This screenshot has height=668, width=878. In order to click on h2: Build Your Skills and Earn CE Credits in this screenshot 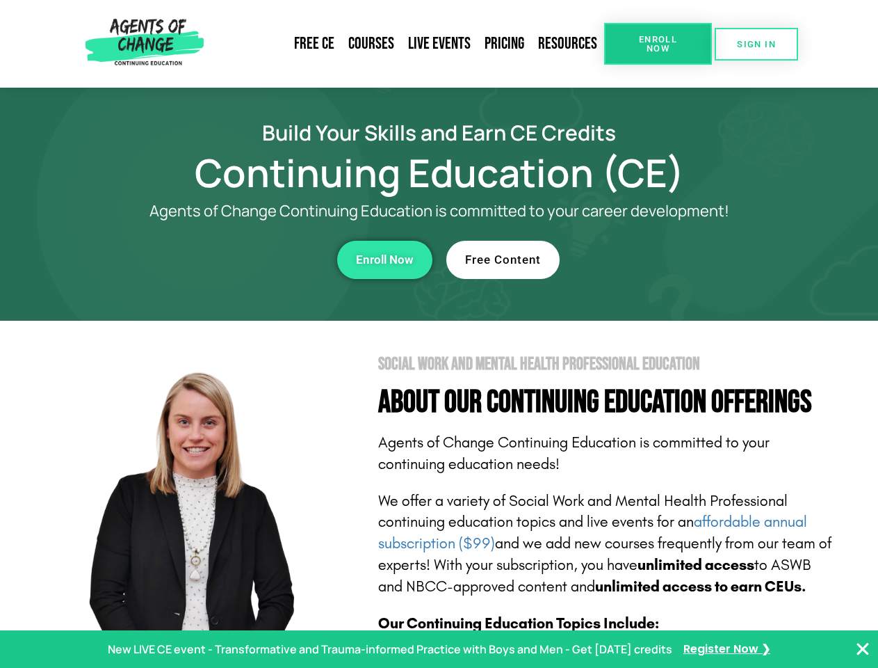, I will do `click(439, 132)`.